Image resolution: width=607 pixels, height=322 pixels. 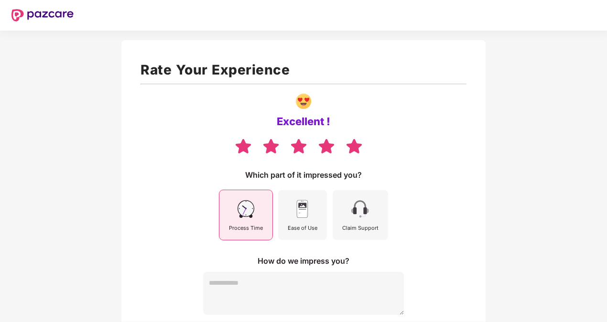 I want to click on h1: Rate Your Experience, so click(x=303, y=70).